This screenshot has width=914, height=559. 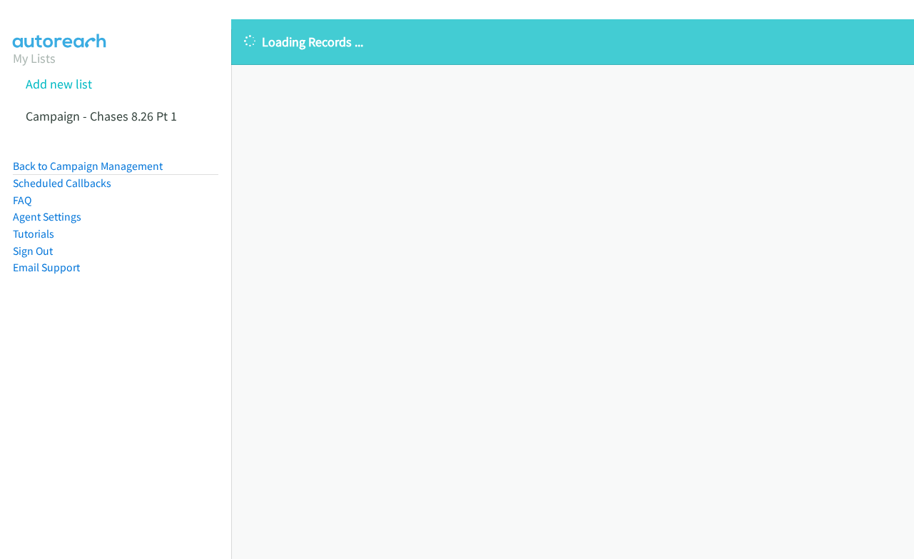 I want to click on a: Agent Settings, so click(x=47, y=216).